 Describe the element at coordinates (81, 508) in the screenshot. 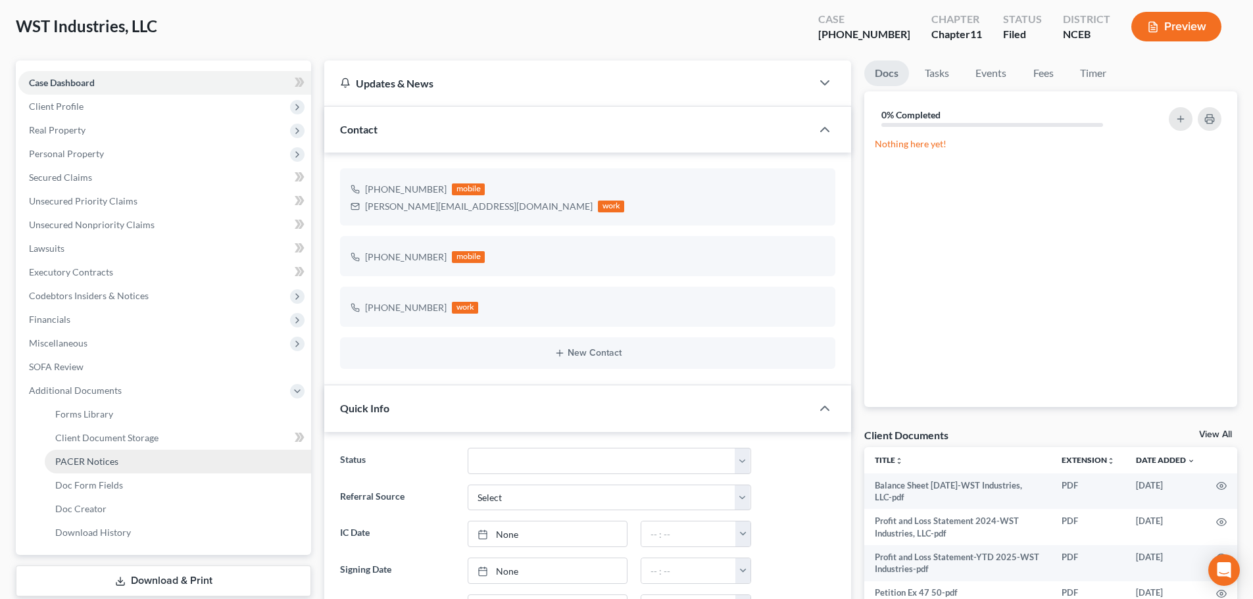

I see `span: Doc Creator` at that location.